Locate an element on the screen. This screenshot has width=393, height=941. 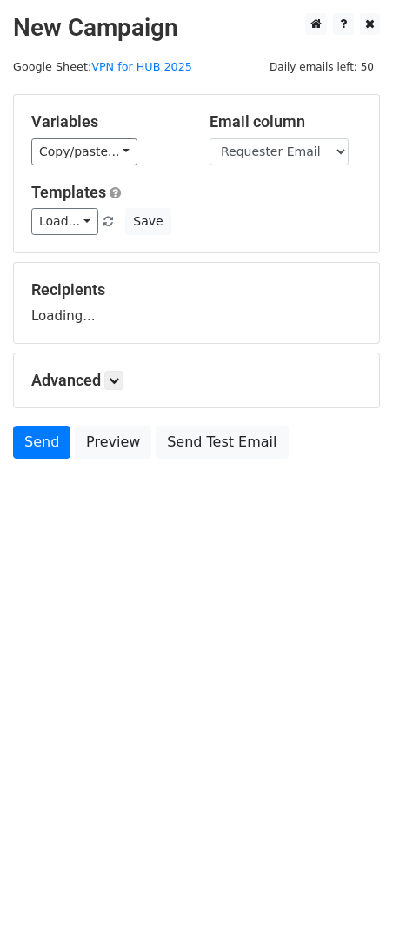
h2: New Campaign is located at coordinates (197, 28).